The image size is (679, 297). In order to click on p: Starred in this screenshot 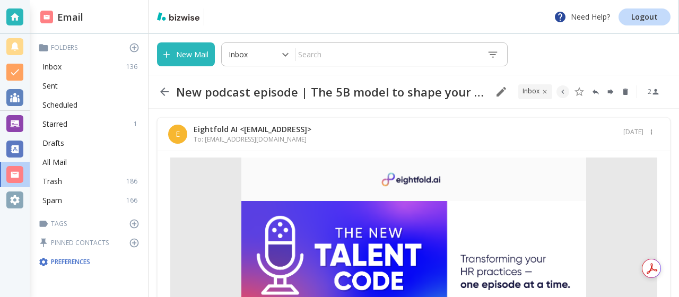, I will do `click(55, 124)`.